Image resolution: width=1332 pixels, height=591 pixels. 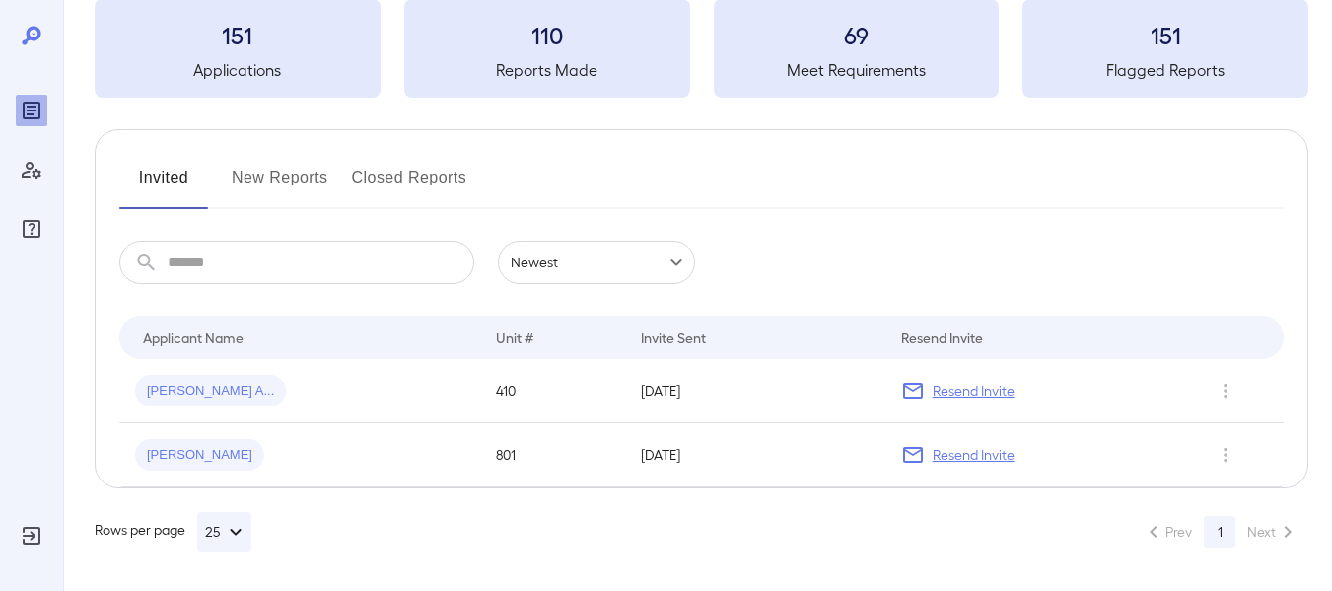 What do you see at coordinates (552, 455) in the screenshot?
I see `td: 801` at bounding box center [552, 455].